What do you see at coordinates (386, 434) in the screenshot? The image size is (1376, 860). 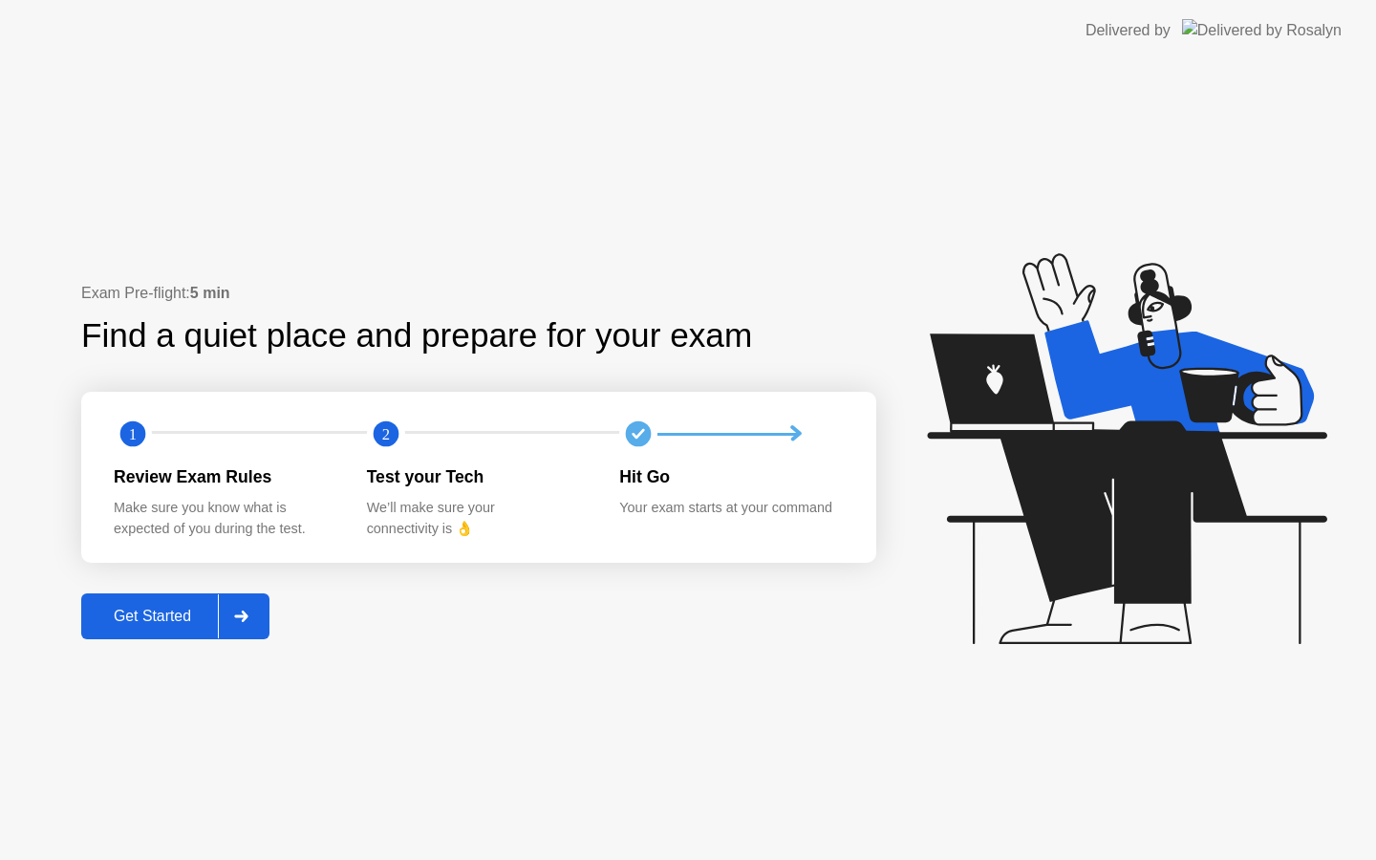 I see `text: 2` at bounding box center [386, 434].